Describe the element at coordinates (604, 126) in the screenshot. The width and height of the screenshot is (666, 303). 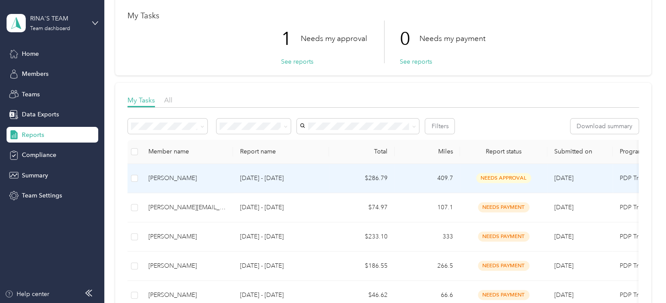
I see `button: Download summary` at that location.